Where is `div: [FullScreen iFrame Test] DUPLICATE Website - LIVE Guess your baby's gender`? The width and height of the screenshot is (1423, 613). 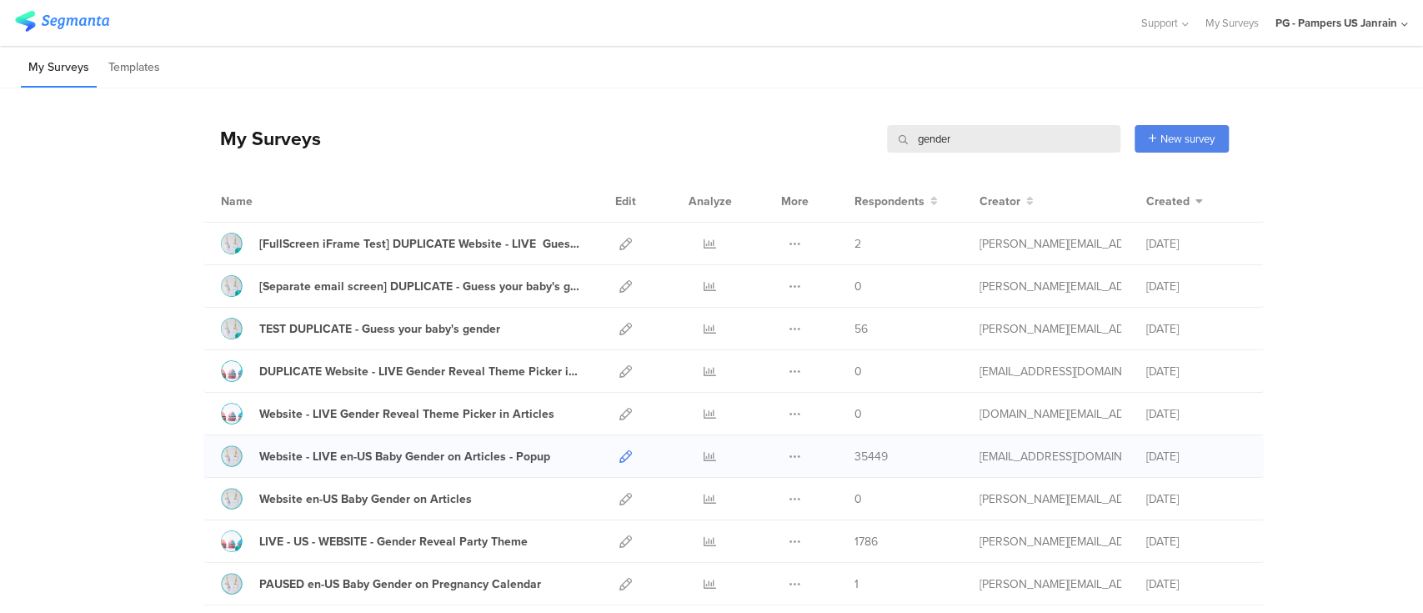
div: [FullScreen iFrame Test] DUPLICATE Website - LIVE Guess your baby's gender is located at coordinates (421, 243).